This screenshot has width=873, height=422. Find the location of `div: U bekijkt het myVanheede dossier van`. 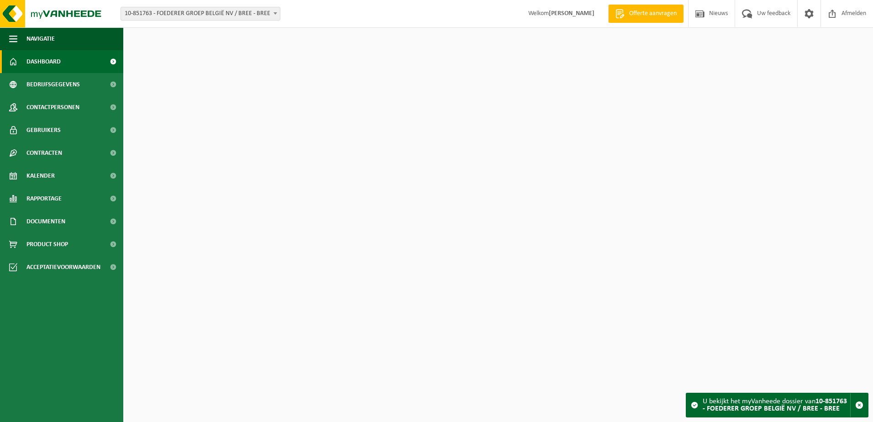

div: U bekijkt het myVanheede dossier van is located at coordinates (776, 405).